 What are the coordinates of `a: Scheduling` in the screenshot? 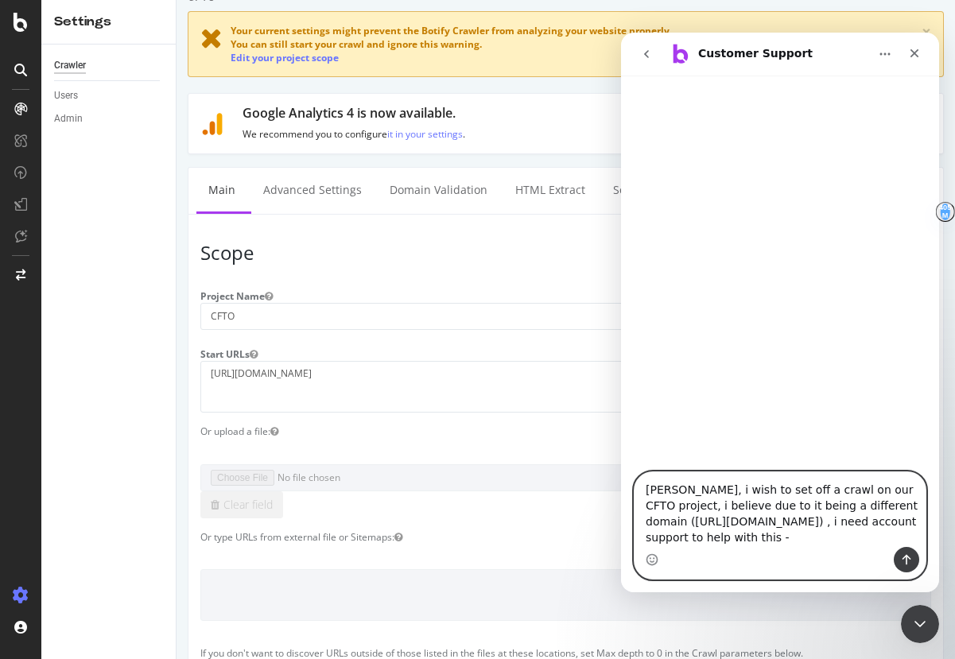 It's located at (466, 189).